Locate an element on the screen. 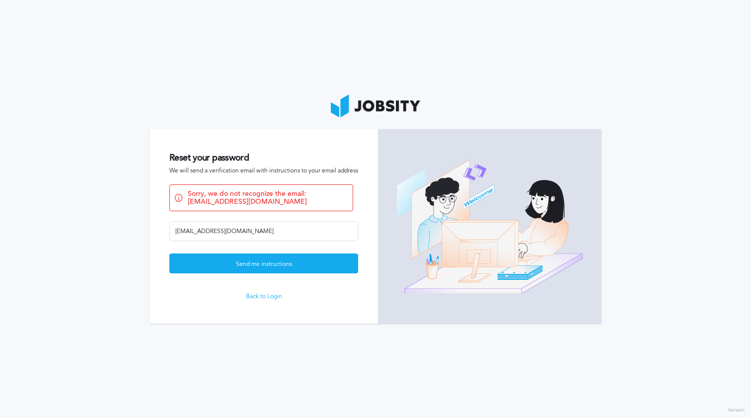 Image resolution: width=751 pixels, height=418 pixels. a: Back to Login is located at coordinates (264, 297).